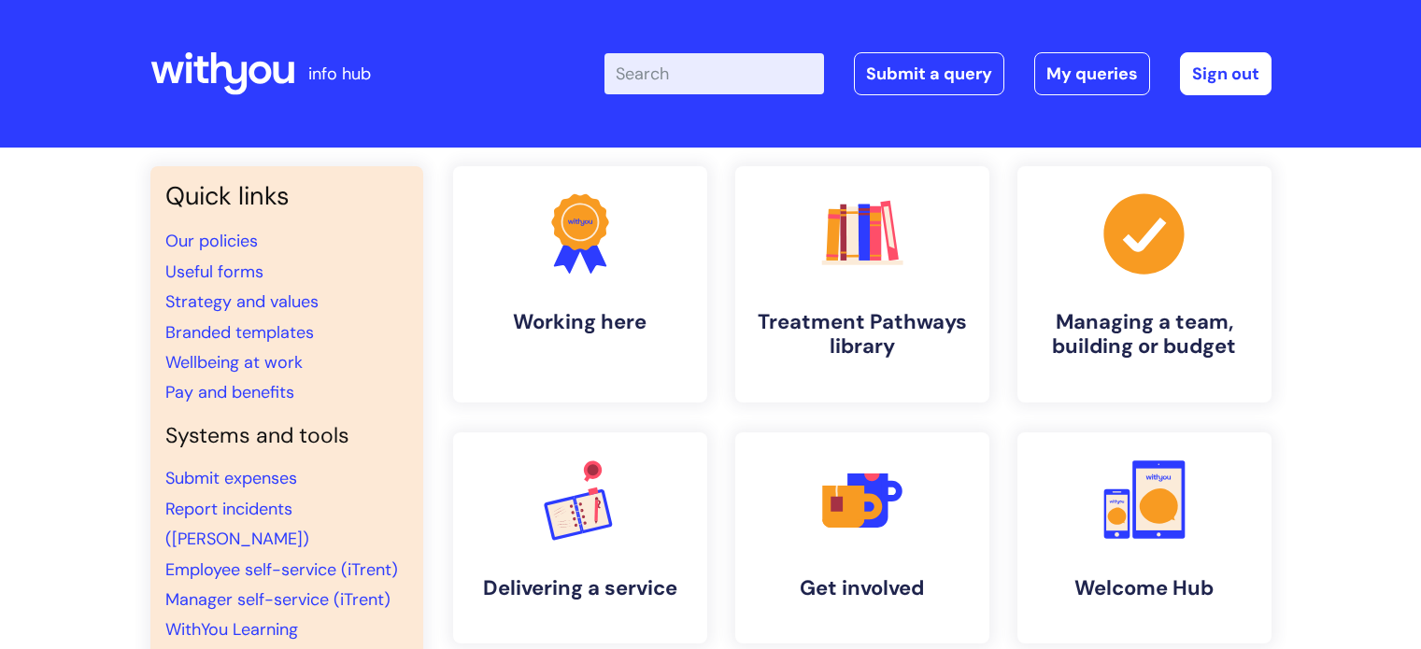 This screenshot has width=1421, height=649. I want to click on h3: Quick links, so click(287, 196).